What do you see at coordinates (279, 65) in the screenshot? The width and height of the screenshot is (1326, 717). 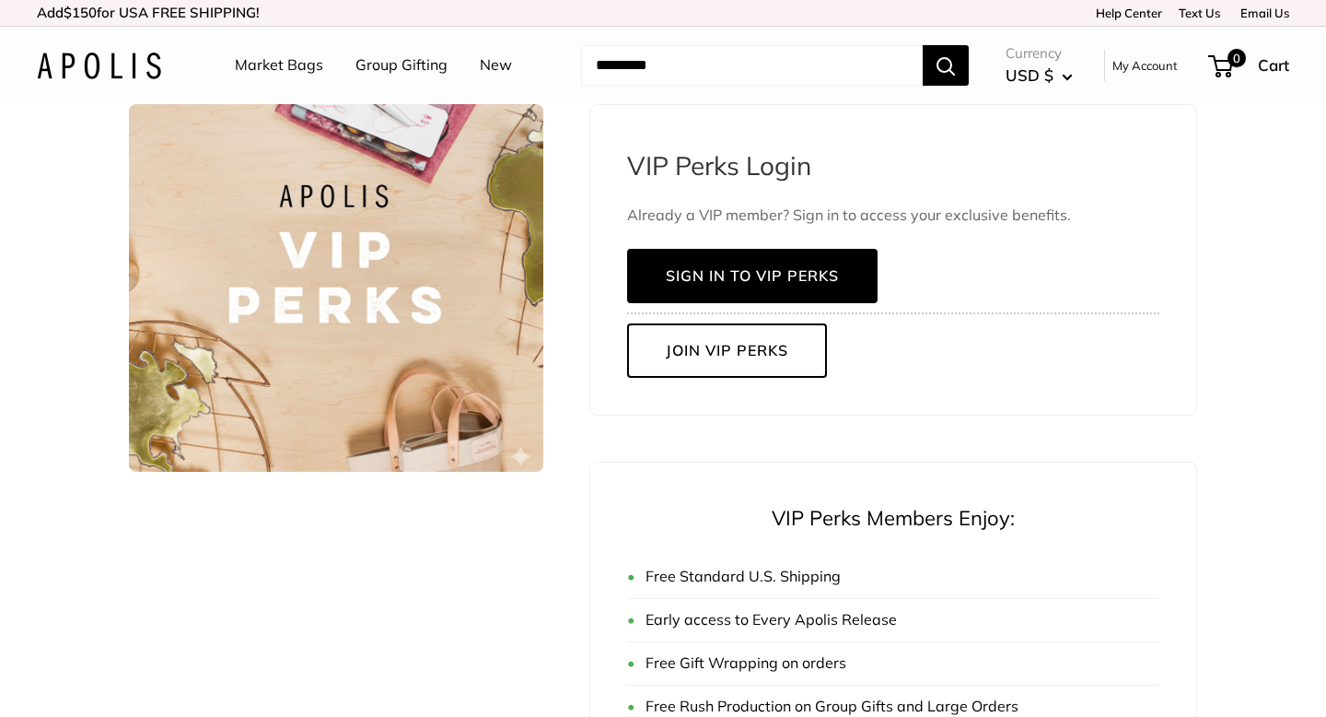 I see `a: Market Bags` at bounding box center [279, 65].